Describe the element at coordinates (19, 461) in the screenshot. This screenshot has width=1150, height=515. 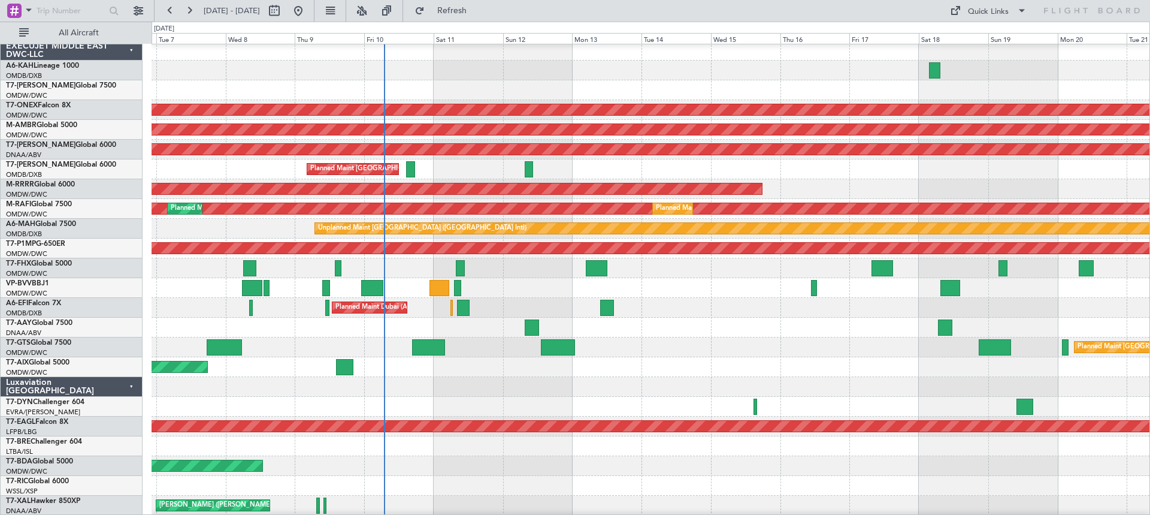
I see `span: T7-BDA` at that location.